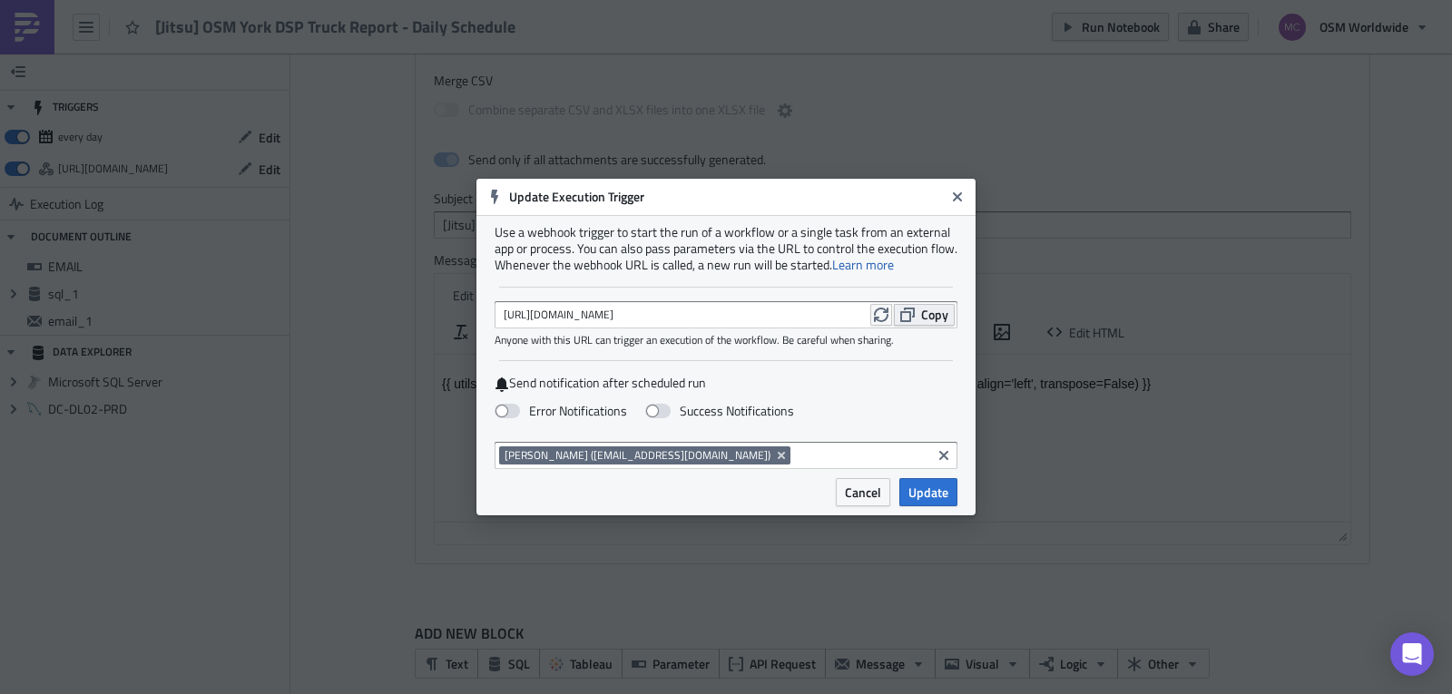 This screenshot has height=694, width=1452. I want to click on label: Send notification after scheduled run, so click(726, 383).